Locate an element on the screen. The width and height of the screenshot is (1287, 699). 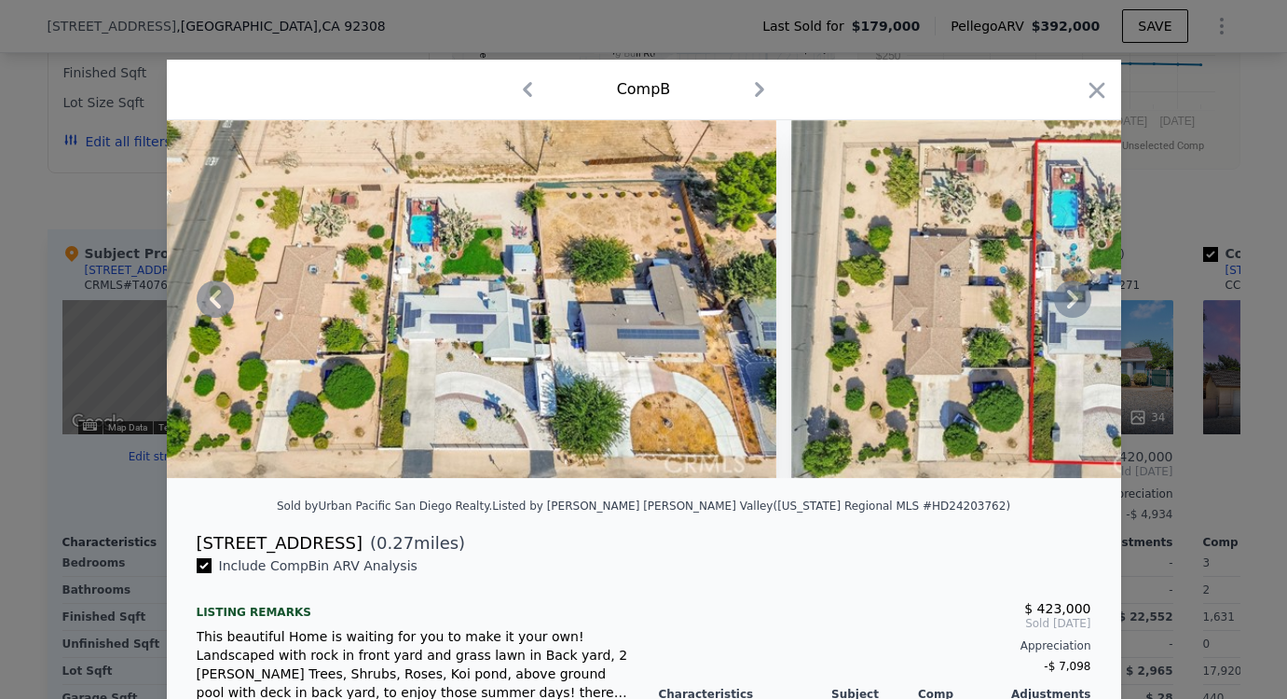
span: ( miles) is located at coordinates (414, 543).